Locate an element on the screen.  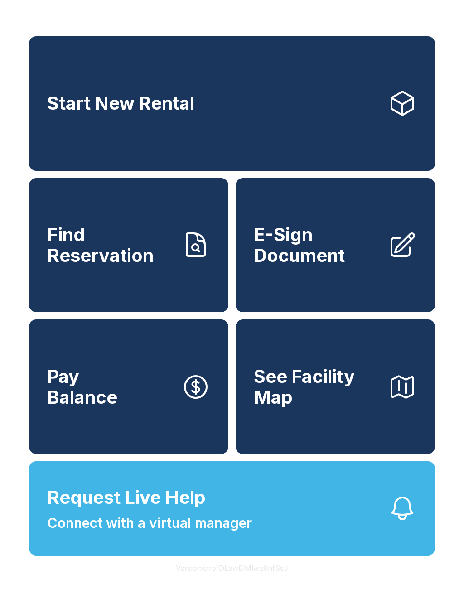
span: E-Sign Document is located at coordinates (317, 245).